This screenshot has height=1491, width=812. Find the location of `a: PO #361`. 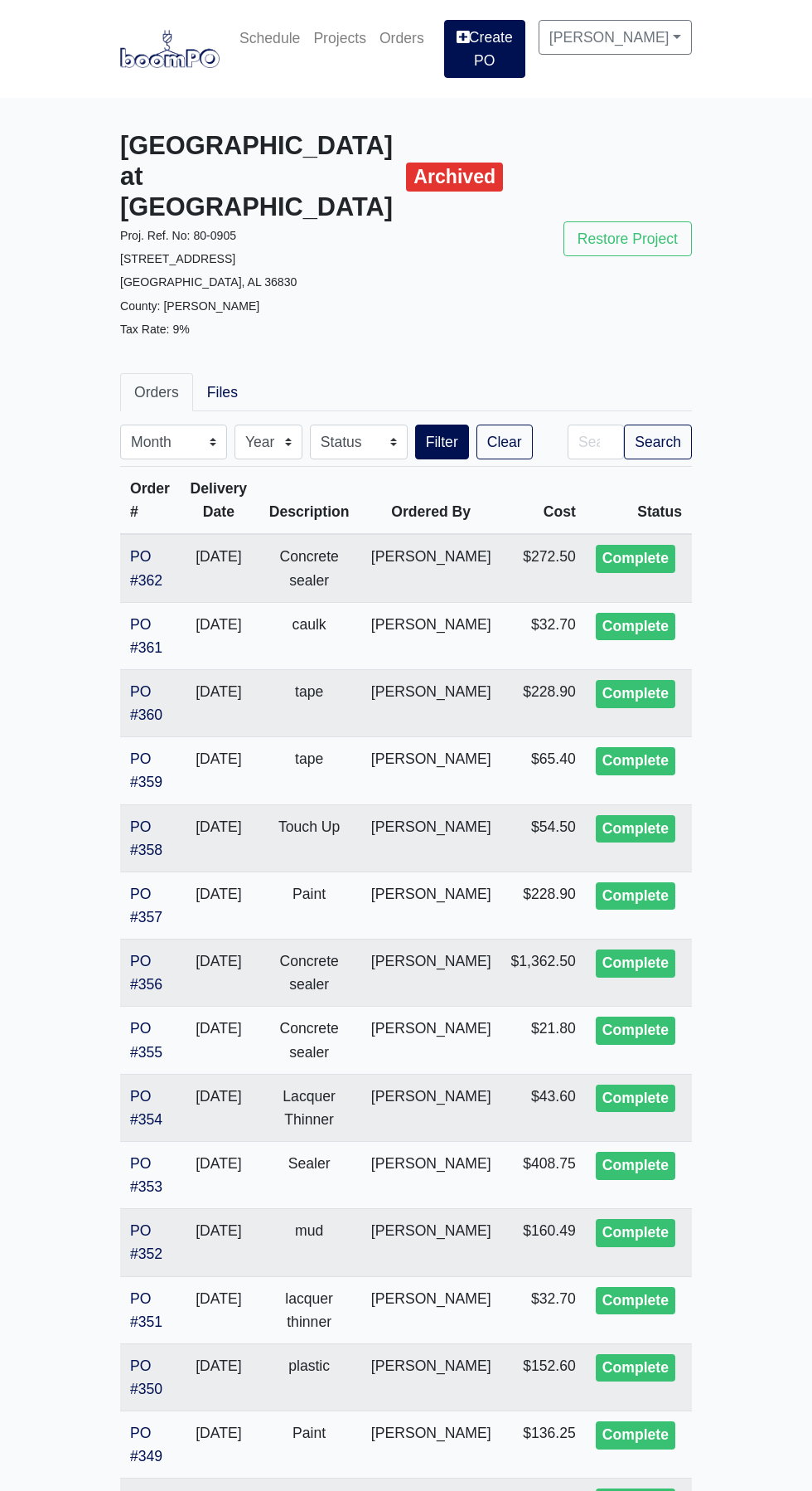

a: PO #361 is located at coordinates (145, 636).